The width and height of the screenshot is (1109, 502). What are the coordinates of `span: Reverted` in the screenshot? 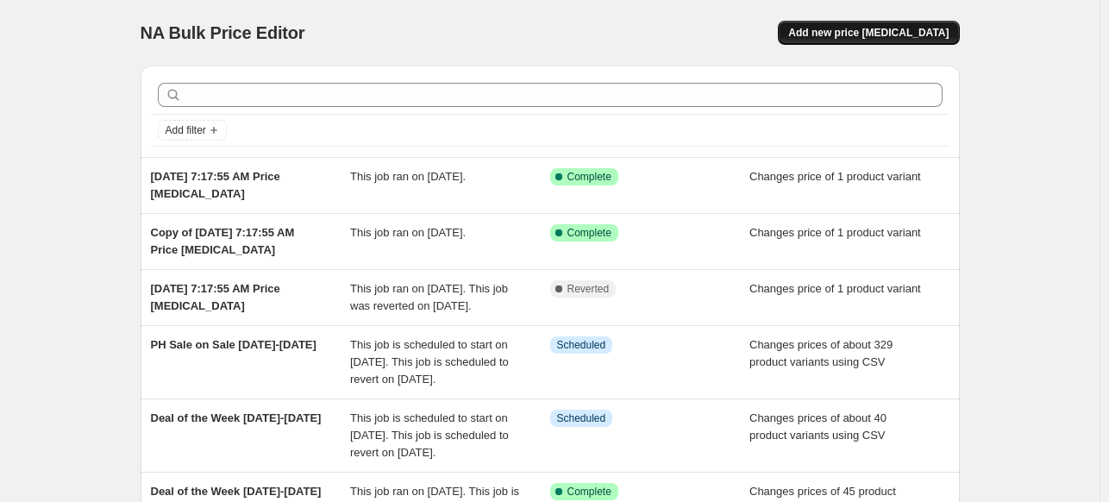 It's located at (588, 289).